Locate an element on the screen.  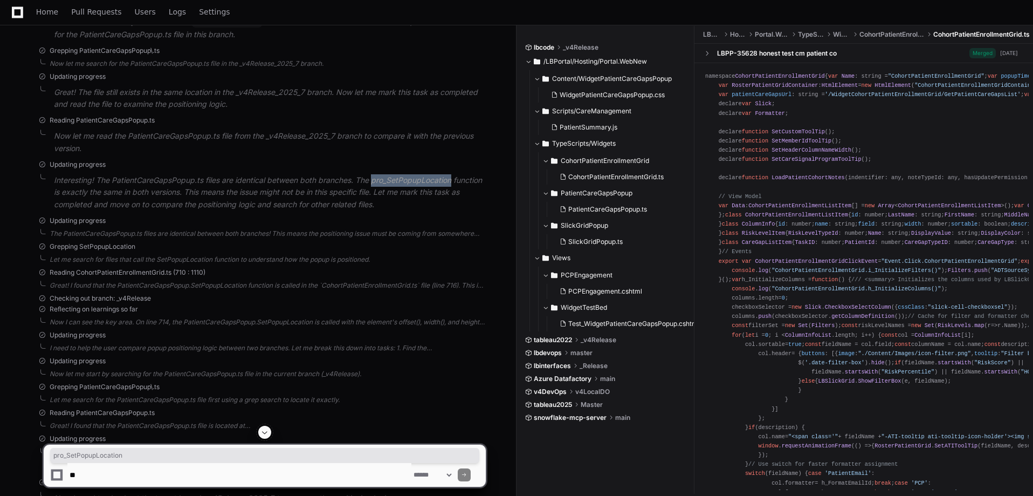
span: "RiskScore" is located at coordinates (993, 362).